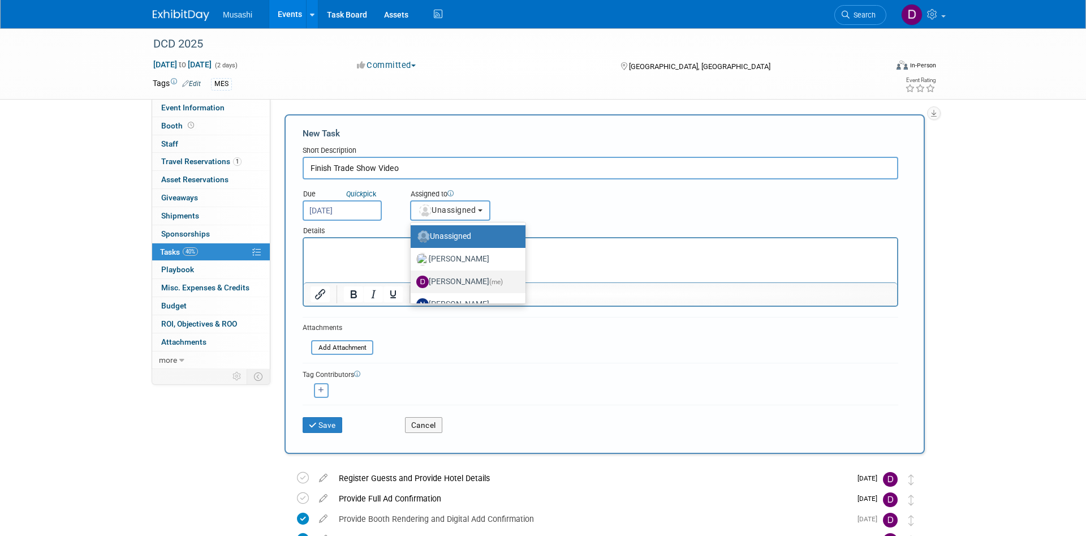  What do you see at coordinates (386, 65) in the screenshot?
I see `button: Committed` at bounding box center [386, 65].